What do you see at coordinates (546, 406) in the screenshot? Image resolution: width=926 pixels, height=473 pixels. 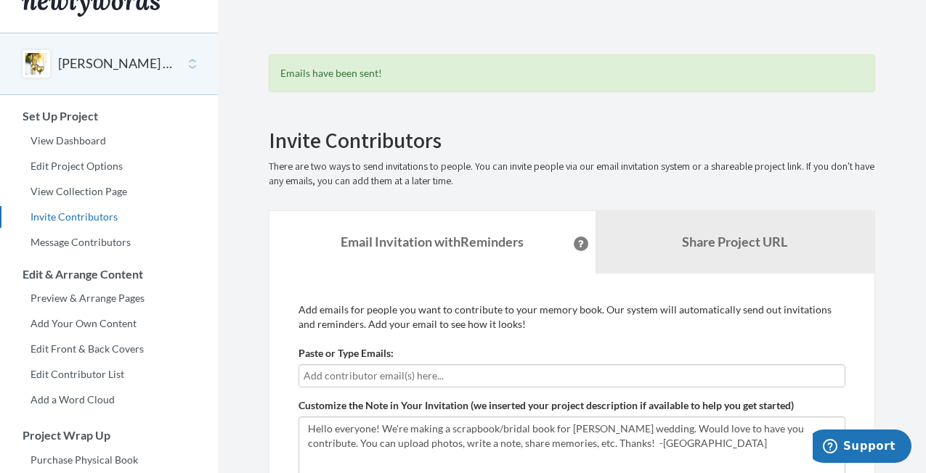 I see `label: Customize the Note in Your Invitation (we inserted your project description if available to help ...` at bounding box center [546, 406].